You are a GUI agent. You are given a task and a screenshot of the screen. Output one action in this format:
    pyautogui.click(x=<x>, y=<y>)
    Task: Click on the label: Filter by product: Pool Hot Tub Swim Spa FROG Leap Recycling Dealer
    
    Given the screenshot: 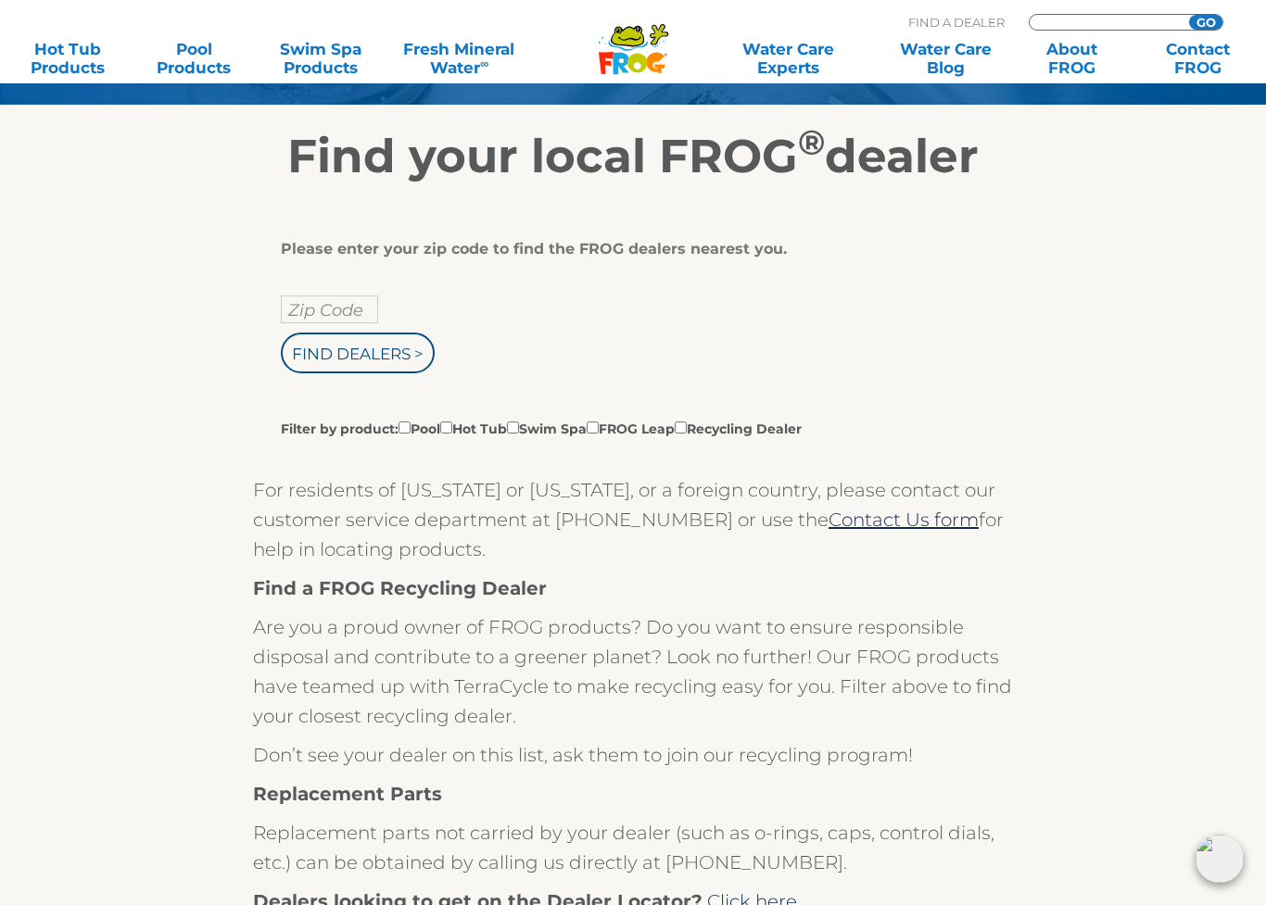 What is the action you would take?
    pyautogui.click(x=541, y=428)
    